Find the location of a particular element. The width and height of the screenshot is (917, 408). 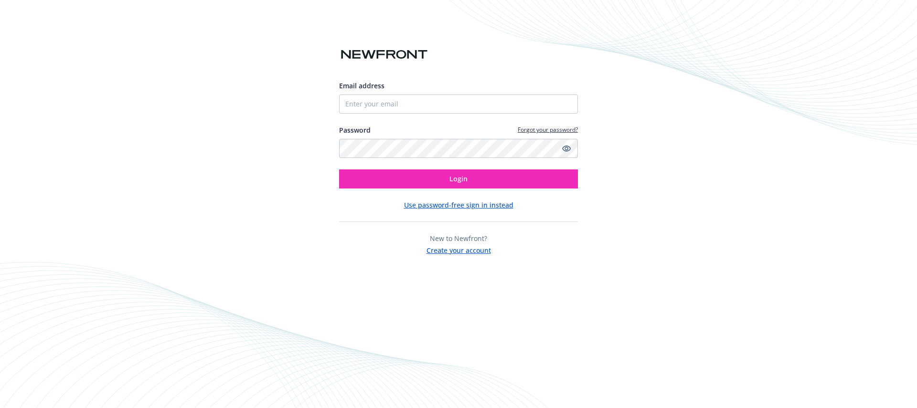

span: Email address is located at coordinates (362, 86).